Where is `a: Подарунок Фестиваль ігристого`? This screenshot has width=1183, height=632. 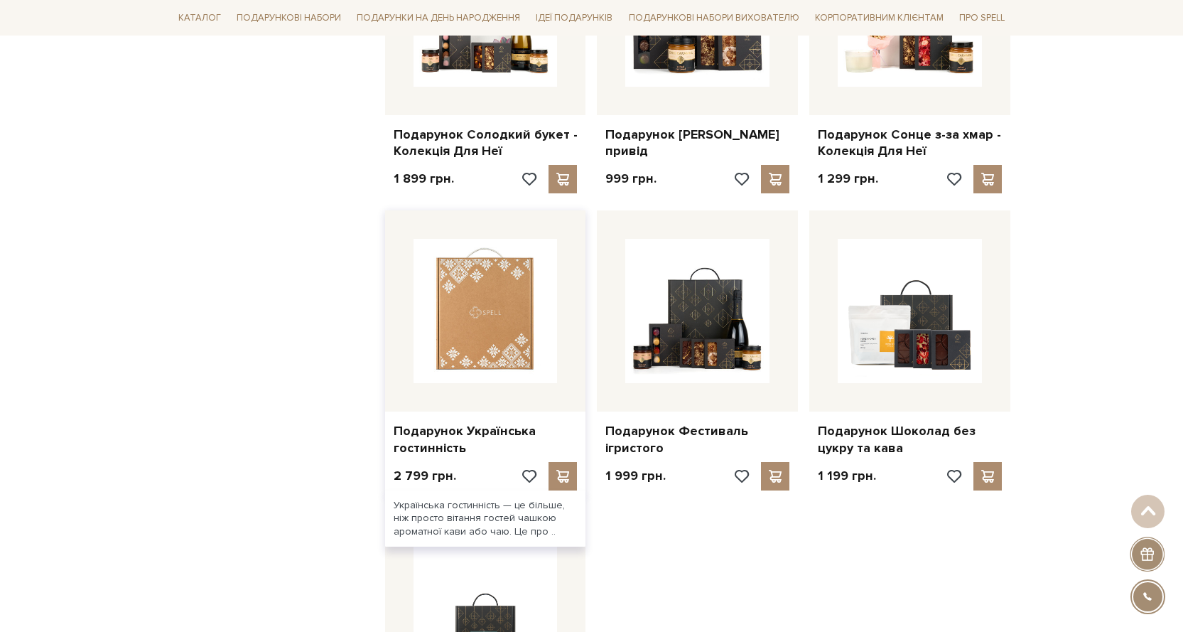 a: Подарунок Фестиваль ігристого is located at coordinates (697, 439).